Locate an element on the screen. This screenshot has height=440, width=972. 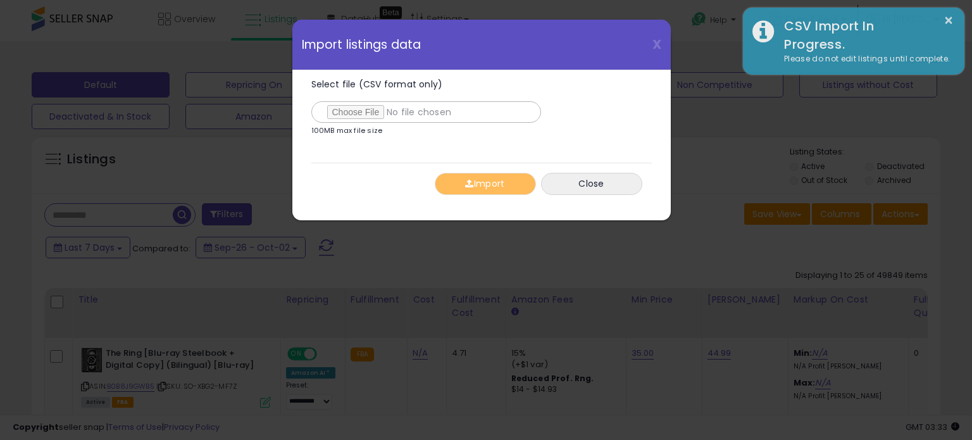
button: Import is located at coordinates (485, 183).